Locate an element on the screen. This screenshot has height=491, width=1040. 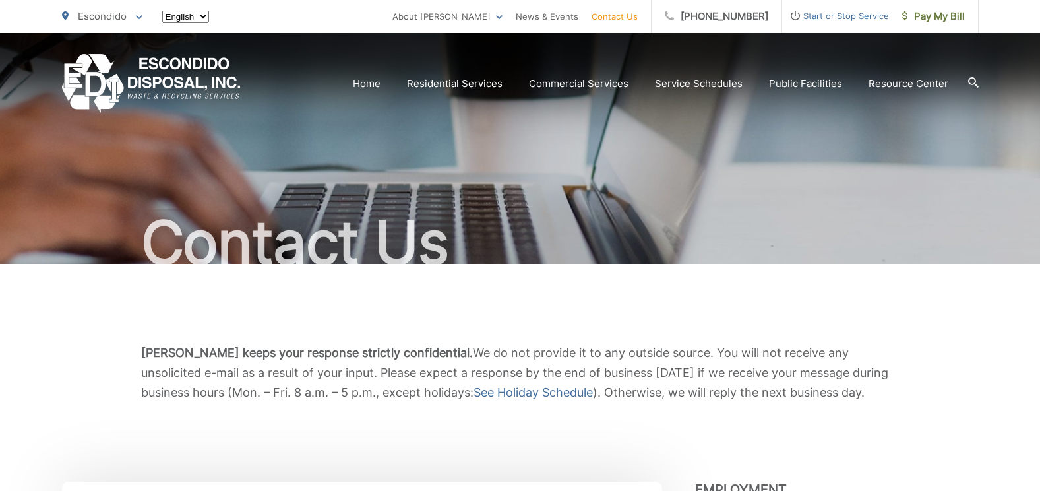
a: Commercial Services is located at coordinates (579, 84).